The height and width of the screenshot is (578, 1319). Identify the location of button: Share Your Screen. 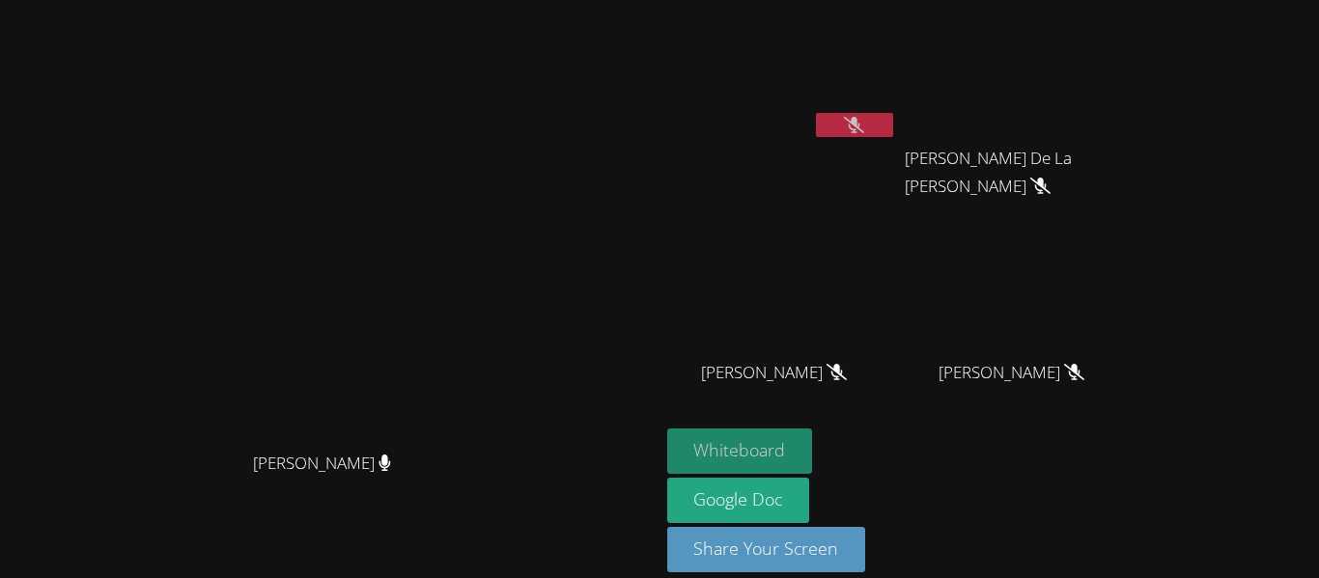
(767, 550).